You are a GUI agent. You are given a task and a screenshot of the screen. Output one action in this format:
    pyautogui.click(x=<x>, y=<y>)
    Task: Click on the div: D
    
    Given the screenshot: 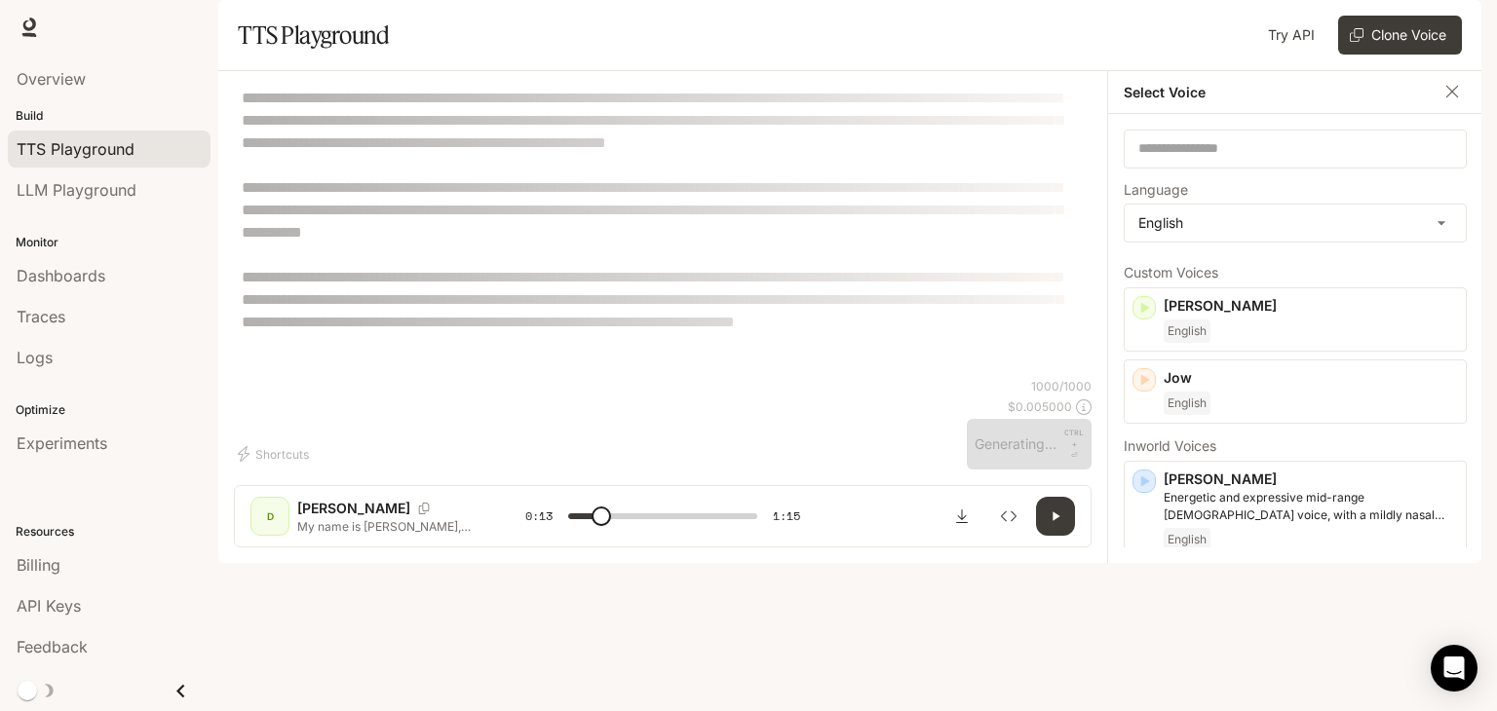 What is the action you would take?
    pyautogui.click(x=270, y=517)
    